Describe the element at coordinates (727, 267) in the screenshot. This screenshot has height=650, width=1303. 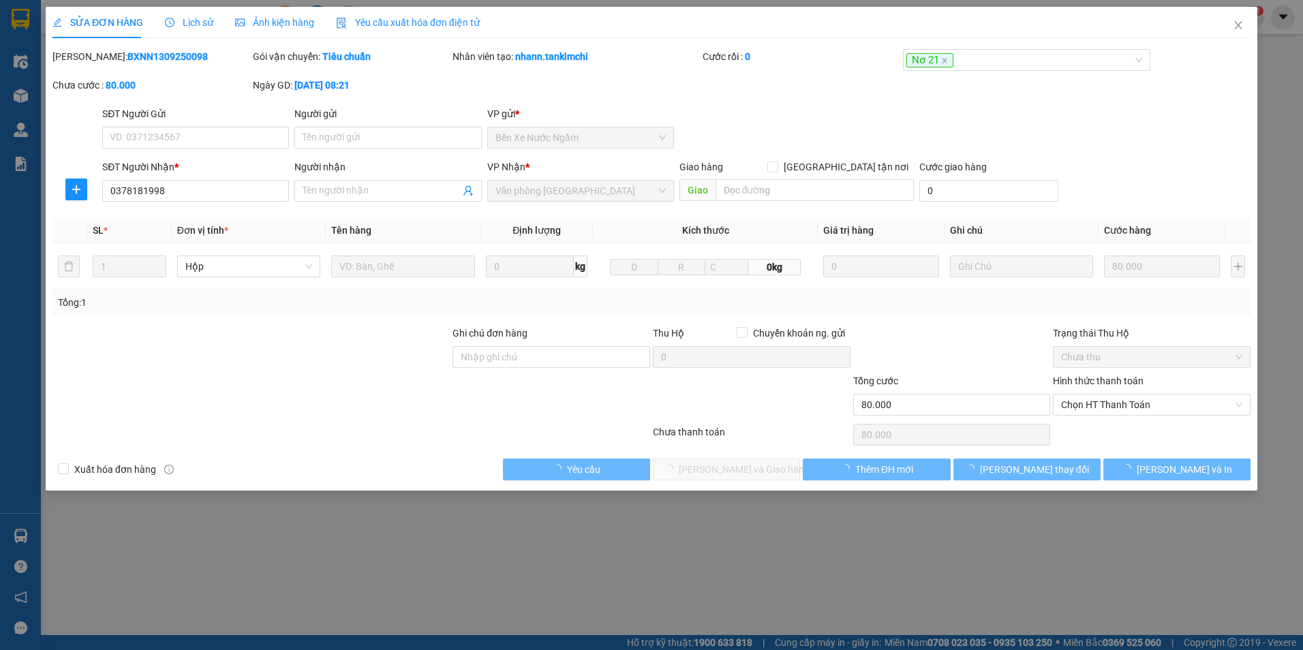
I see `input: C` at that location.